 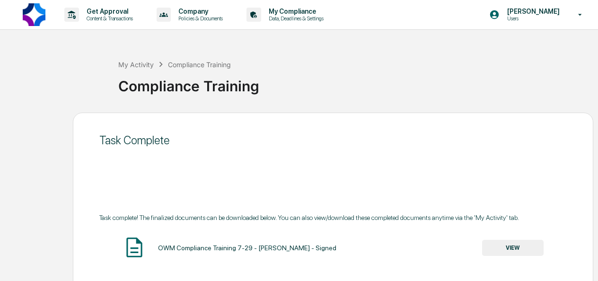 What do you see at coordinates (333, 140) in the screenshot?
I see `div: Task Complete` at bounding box center [333, 140].